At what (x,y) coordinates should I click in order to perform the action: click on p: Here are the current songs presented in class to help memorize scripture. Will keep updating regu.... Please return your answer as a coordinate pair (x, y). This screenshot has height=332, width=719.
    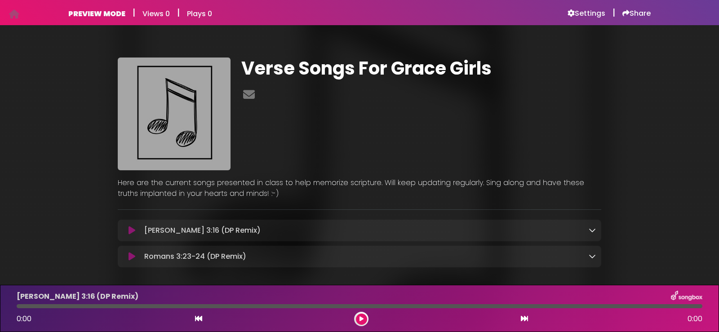
    Looking at the image, I should click on (359, 188).